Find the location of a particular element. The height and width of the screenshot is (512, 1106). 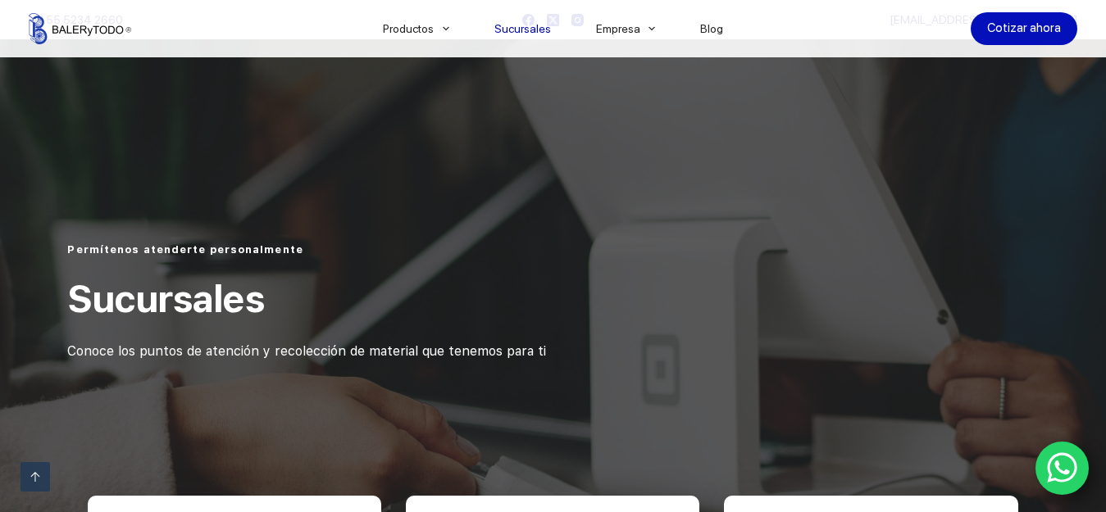

span: Conoce los puntos de atención y recolección de material que tenemos para ti is located at coordinates (307, 351).